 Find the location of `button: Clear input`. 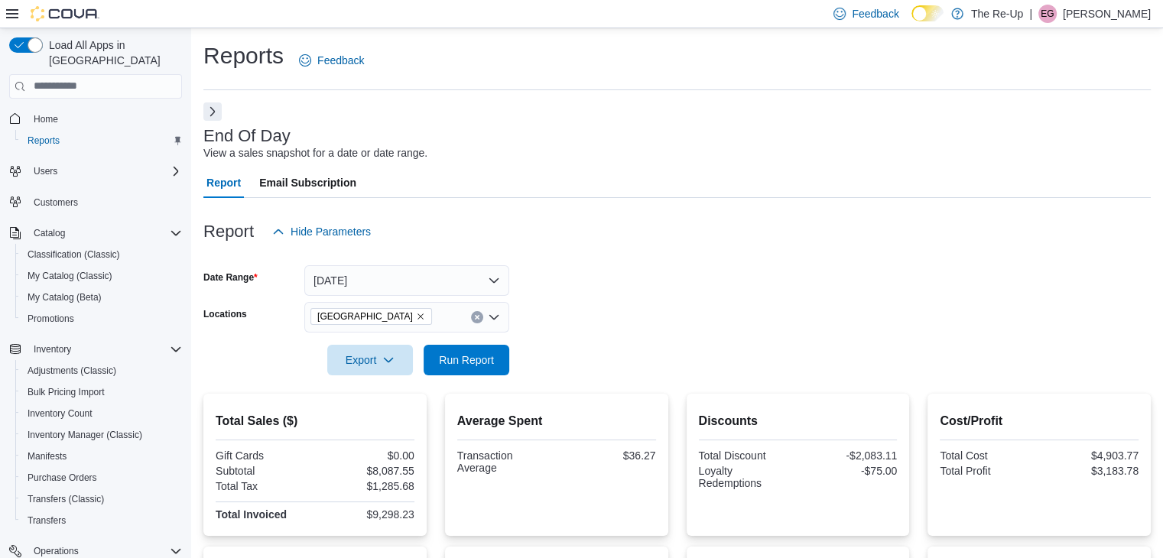

button: Clear input is located at coordinates (477, 317).